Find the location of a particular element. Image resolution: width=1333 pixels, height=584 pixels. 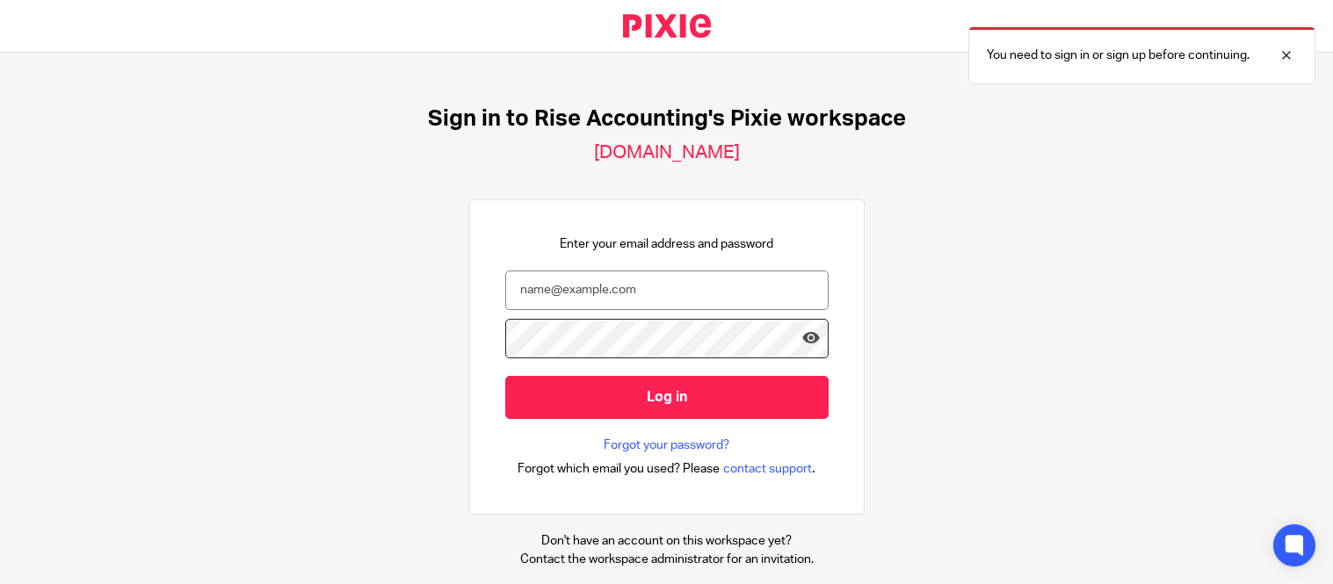

p: Contact the workspace administrator for an invitation. is located at coordinates (667, 560).